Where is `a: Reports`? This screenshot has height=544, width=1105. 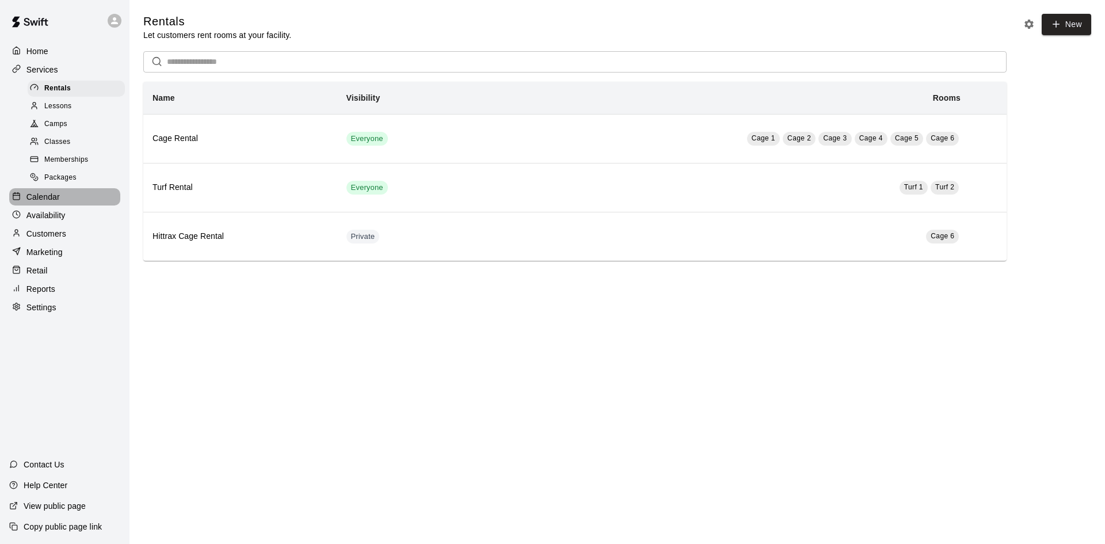
a: Reports is located at coordinates (64, 289).